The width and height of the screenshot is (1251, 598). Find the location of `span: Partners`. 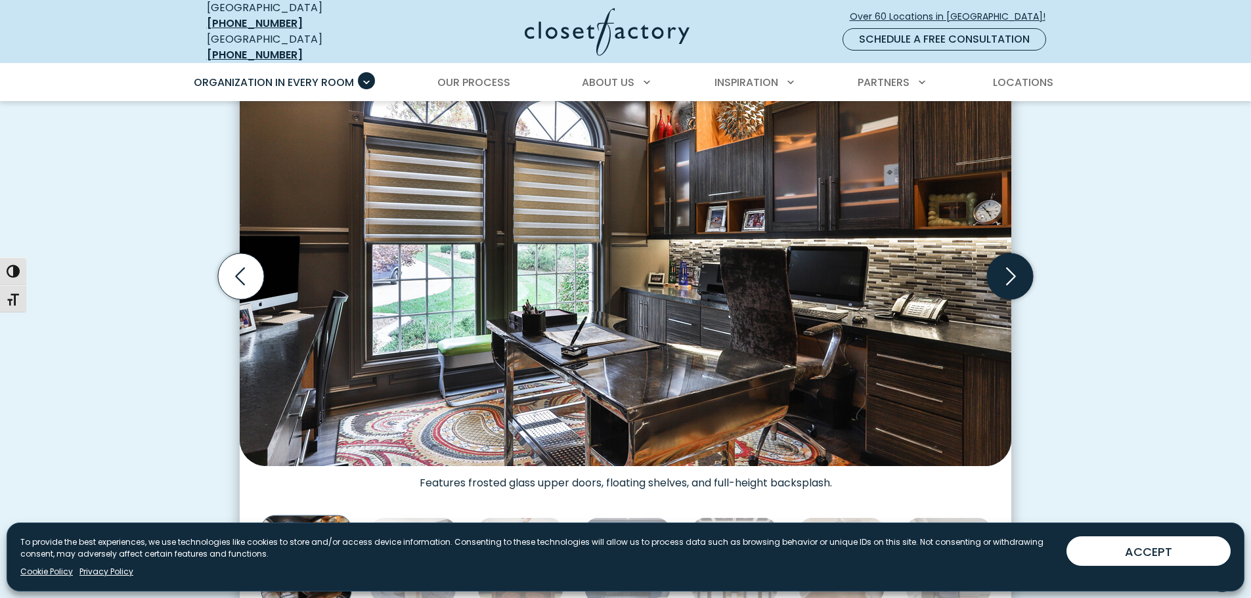

span: Partners is located at coordinates (883, 82).